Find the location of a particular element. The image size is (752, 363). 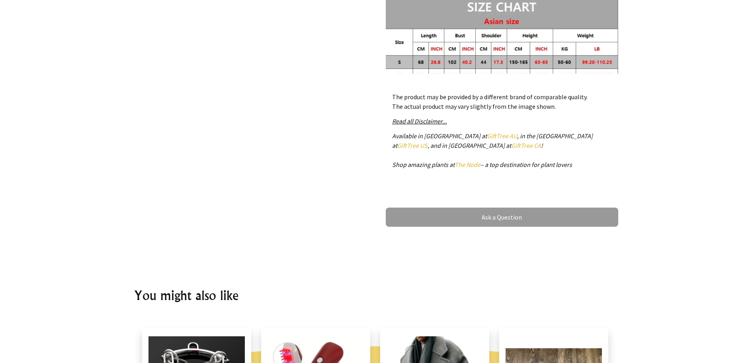

a: Ask a Question is located at coordinates (502, 217).